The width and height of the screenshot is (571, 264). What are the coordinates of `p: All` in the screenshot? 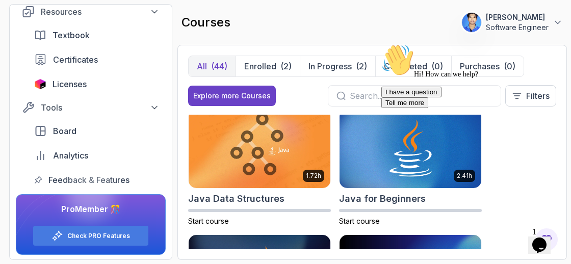 It's located at (202, 66).